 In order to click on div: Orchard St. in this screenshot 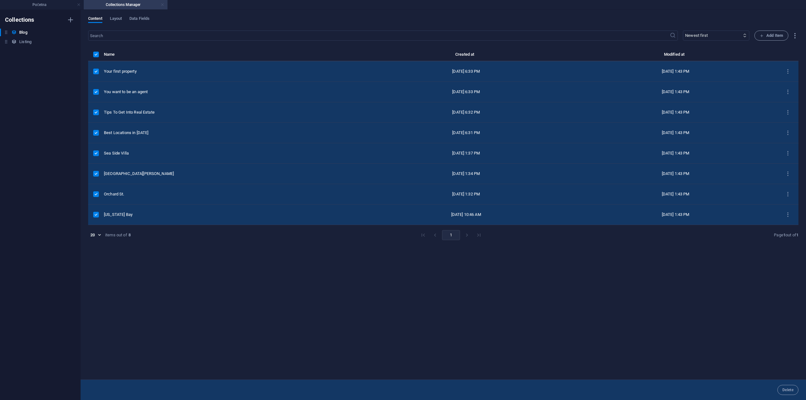, I will do `click(229, 194)`.